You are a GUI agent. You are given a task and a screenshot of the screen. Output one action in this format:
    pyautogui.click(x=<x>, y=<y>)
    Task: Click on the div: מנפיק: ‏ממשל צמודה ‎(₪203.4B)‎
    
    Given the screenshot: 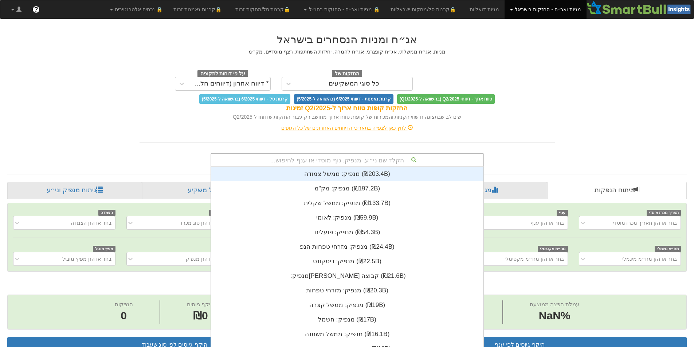 What is the action you would take?
    pyautogui.click(x=347, y=174)
    